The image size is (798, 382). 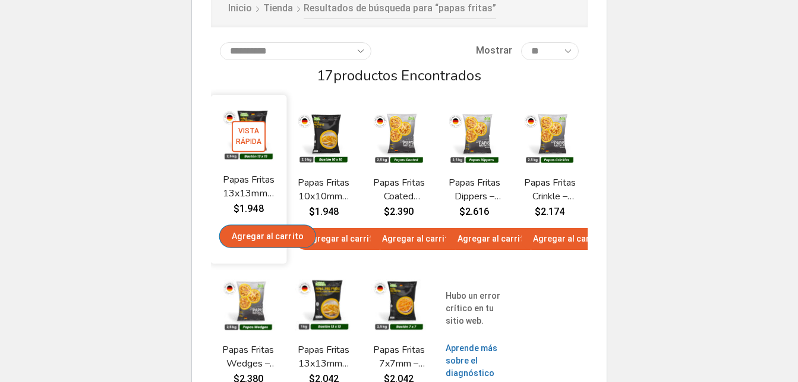 What do you see at coordinates (248, 137) in the screenshot?
I see `span: Vista Rápida` at bounding box center [248, 137].